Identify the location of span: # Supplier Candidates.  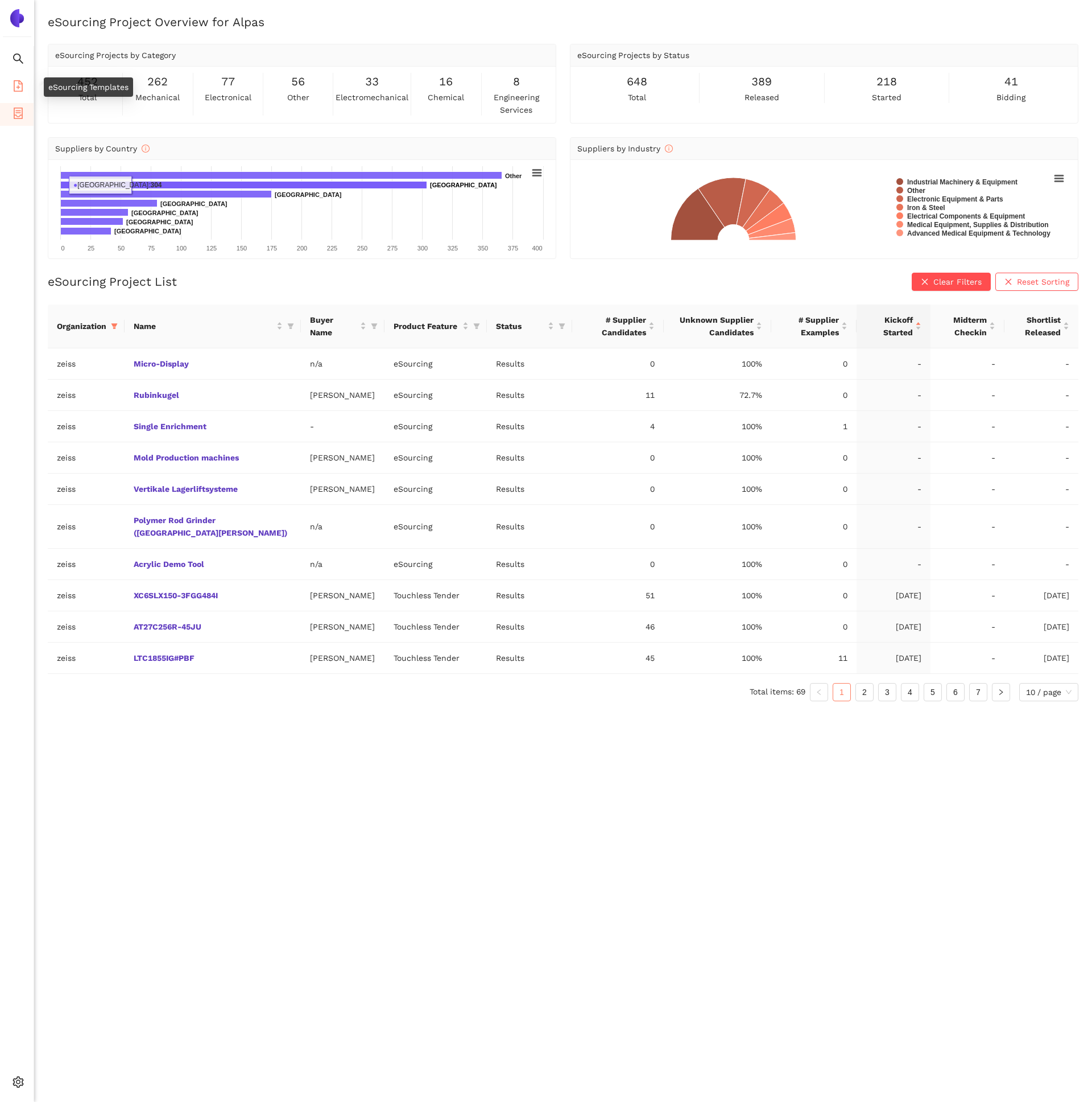
(614, 326).